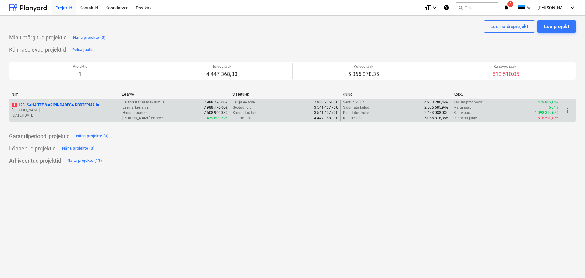 The width and height of the screenshot is (585, 278). What do you see at coordinates (554, 107) in the screenshot?
I see `p: 6,01%` at bounding box center [554, 107].